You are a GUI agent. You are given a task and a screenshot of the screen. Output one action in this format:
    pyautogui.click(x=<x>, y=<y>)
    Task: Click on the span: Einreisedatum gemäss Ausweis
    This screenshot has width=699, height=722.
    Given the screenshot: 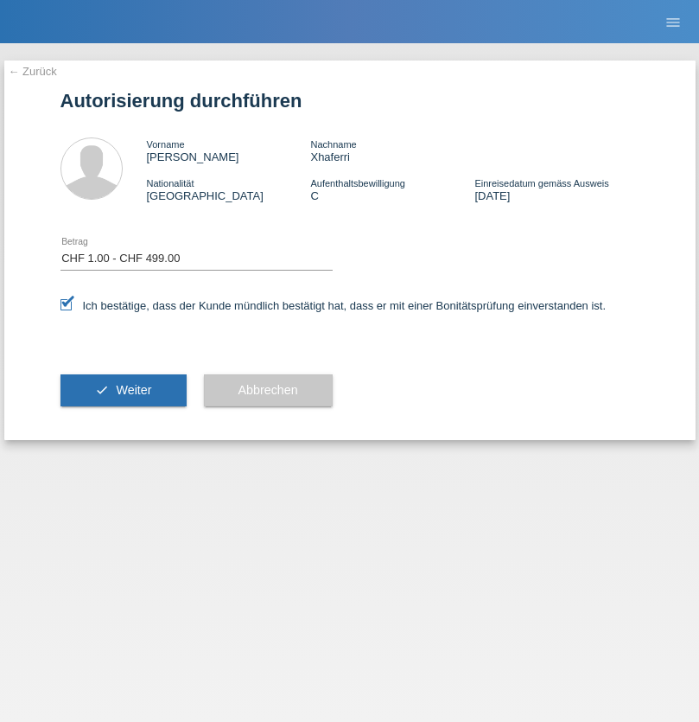 What is the action you would take?
    pyautogui.click(x=541, y=183)
    